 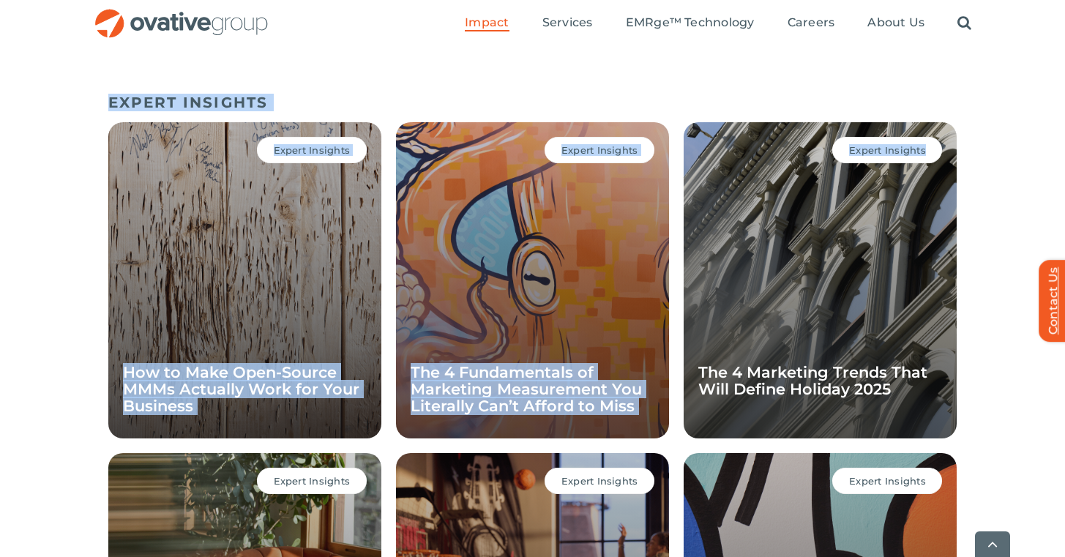 What do you see at coordinates (533, 102) in the screenshot?
I see `h5: EXPERT INSIGHTS` at bounding box center [533, 102].